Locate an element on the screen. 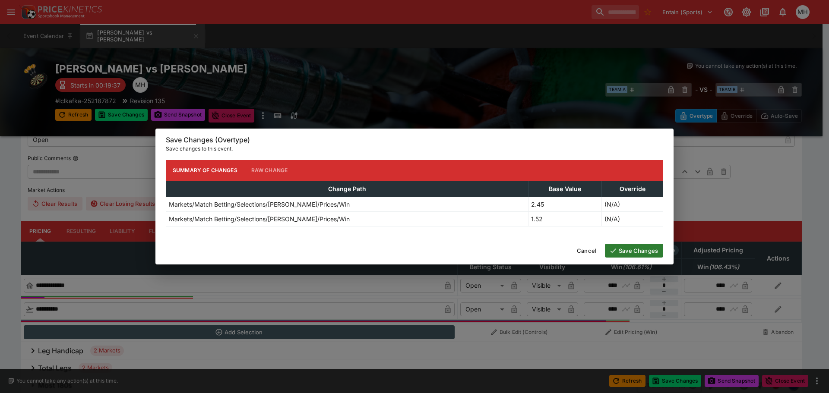 Image resolution: width=829 pixels, height=393 pixels. h6: Save Changes (Overtype) is located at coordinates (414, 140).